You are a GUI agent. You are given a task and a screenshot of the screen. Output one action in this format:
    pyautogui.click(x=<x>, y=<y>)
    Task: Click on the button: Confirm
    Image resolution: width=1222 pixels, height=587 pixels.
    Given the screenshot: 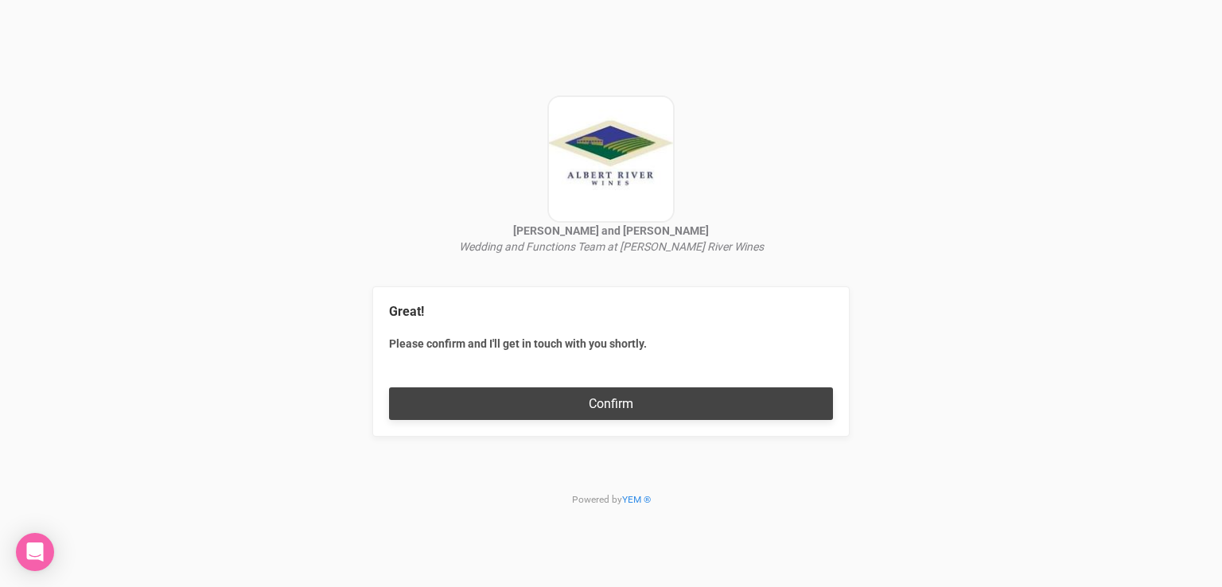 What is the action you would take?
    pyautogui.click(x=611, y=403)
    